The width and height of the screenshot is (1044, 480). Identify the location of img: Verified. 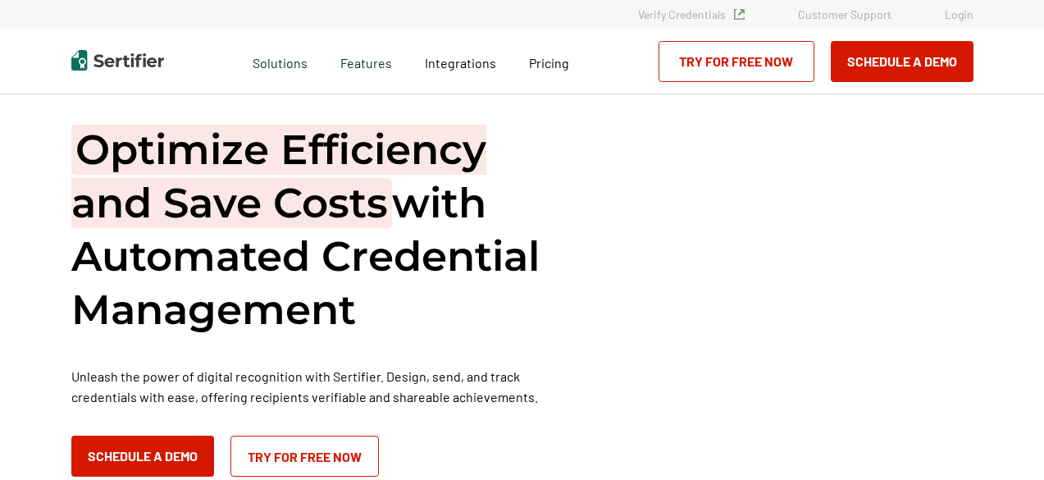
(739, 14).